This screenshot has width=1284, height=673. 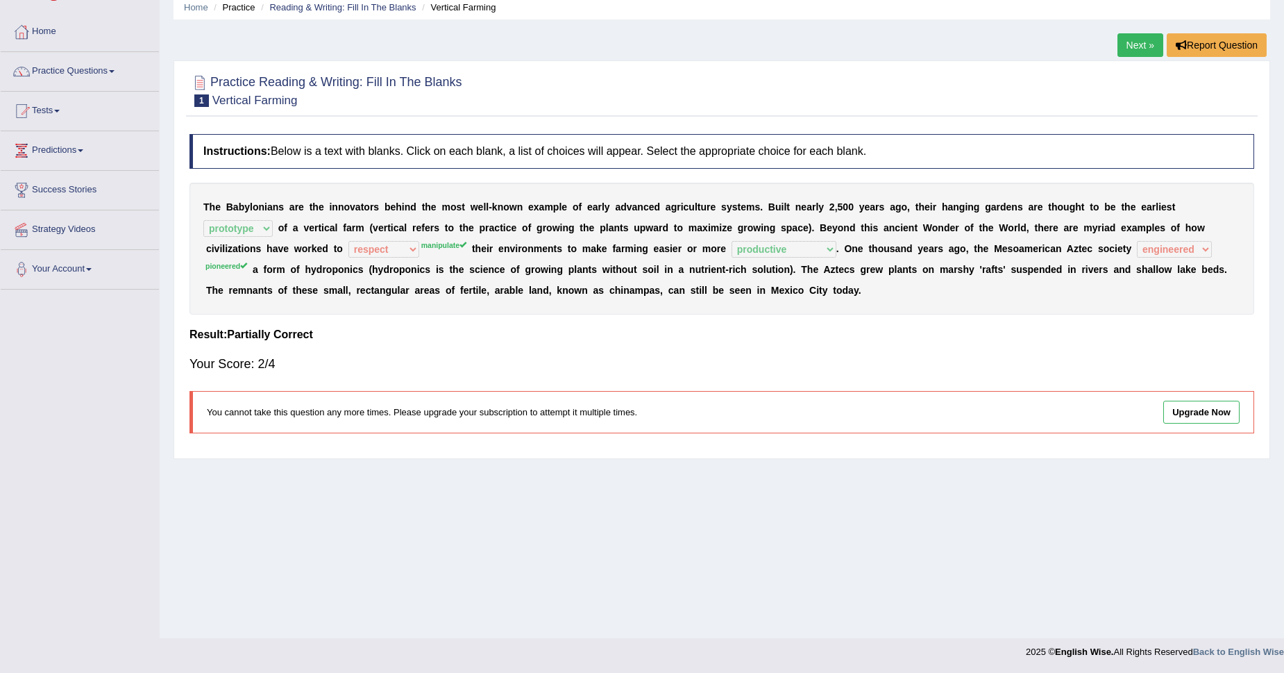 What do you see at coordinates (832, 207) in the screenshot?
I see `b: 2` at bounding box center [832, 207].